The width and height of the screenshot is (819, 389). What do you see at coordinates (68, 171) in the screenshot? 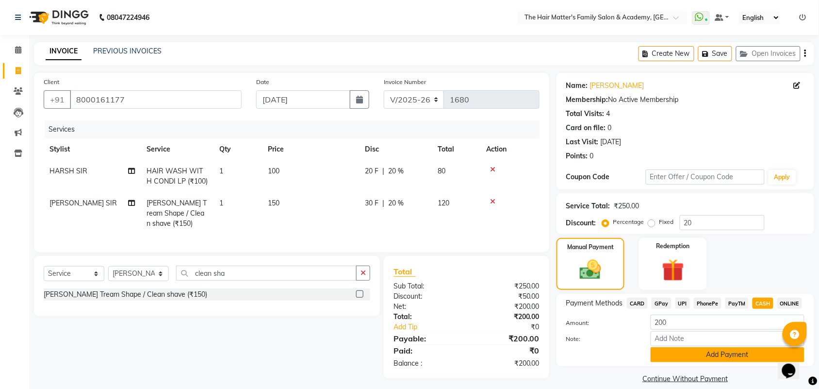
I see `span: HARSH SIR` at bounding box center [68, 171].